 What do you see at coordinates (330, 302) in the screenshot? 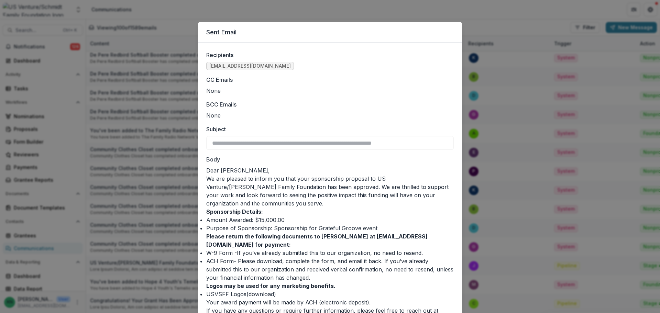
I see `p: Your award payment will be made by ACH (electronic deposit).` at bounding box center [330, 302].